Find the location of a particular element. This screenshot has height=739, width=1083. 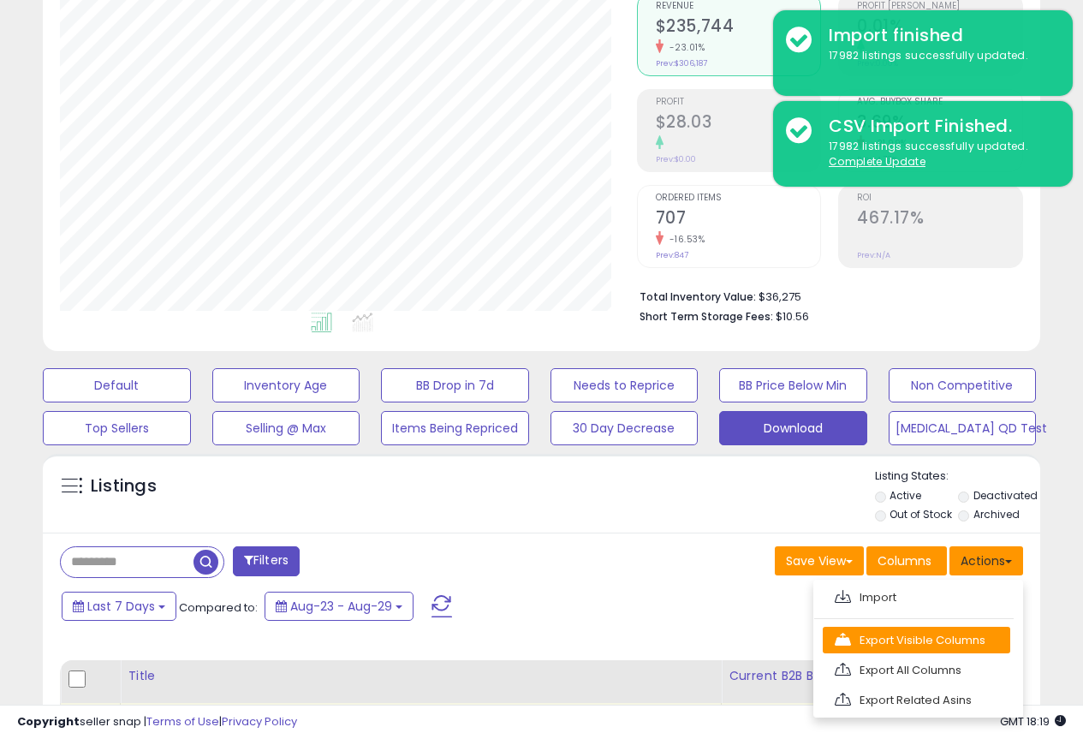

button: Columns is located at coordinates (907, 561).